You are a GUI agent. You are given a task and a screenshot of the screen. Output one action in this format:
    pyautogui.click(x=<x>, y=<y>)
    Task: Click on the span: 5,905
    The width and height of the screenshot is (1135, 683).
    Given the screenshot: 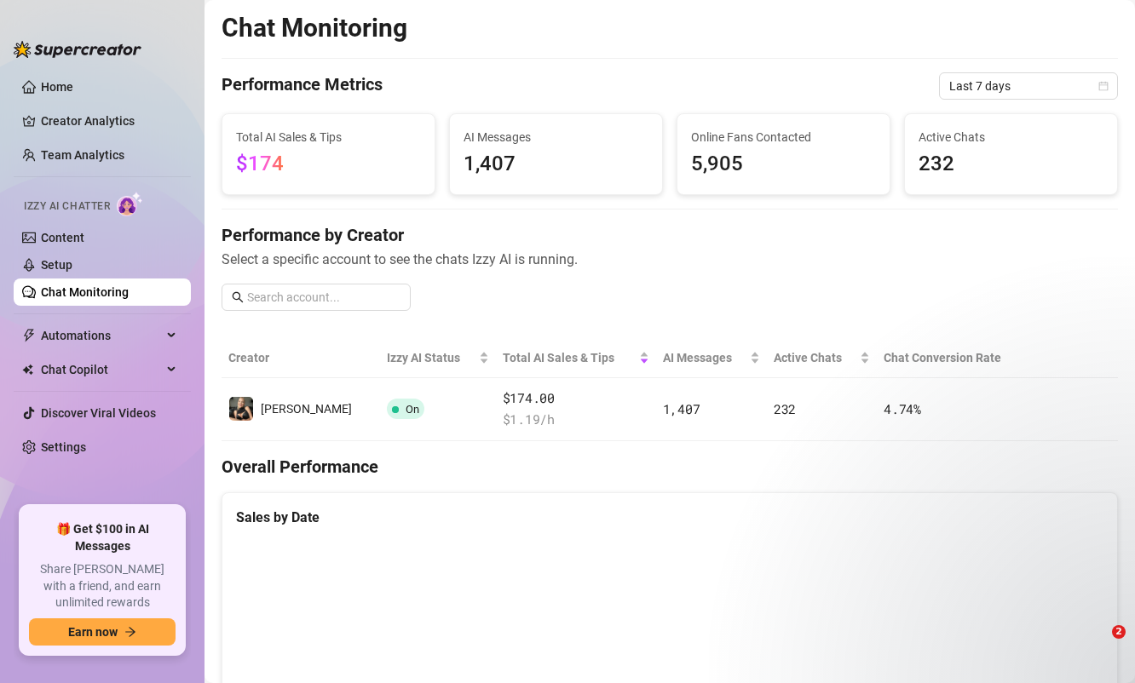 What is the action you would take?
    pyautogui.click(x=783, y=164)
    